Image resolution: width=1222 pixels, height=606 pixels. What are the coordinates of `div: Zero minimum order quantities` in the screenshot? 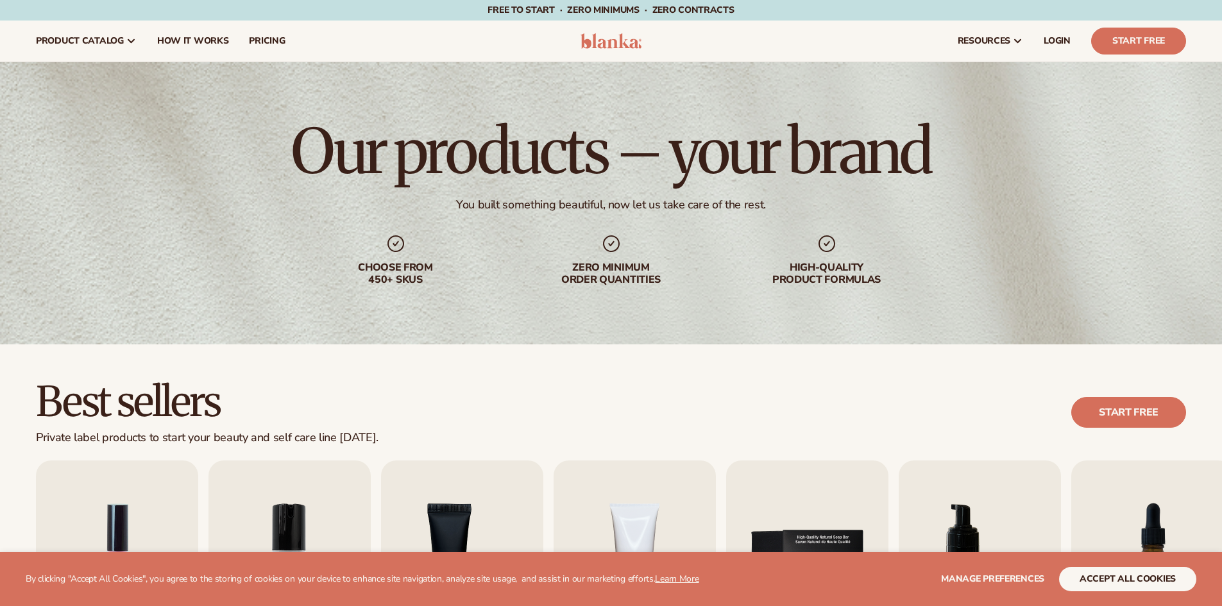 It's located at (611, 274).